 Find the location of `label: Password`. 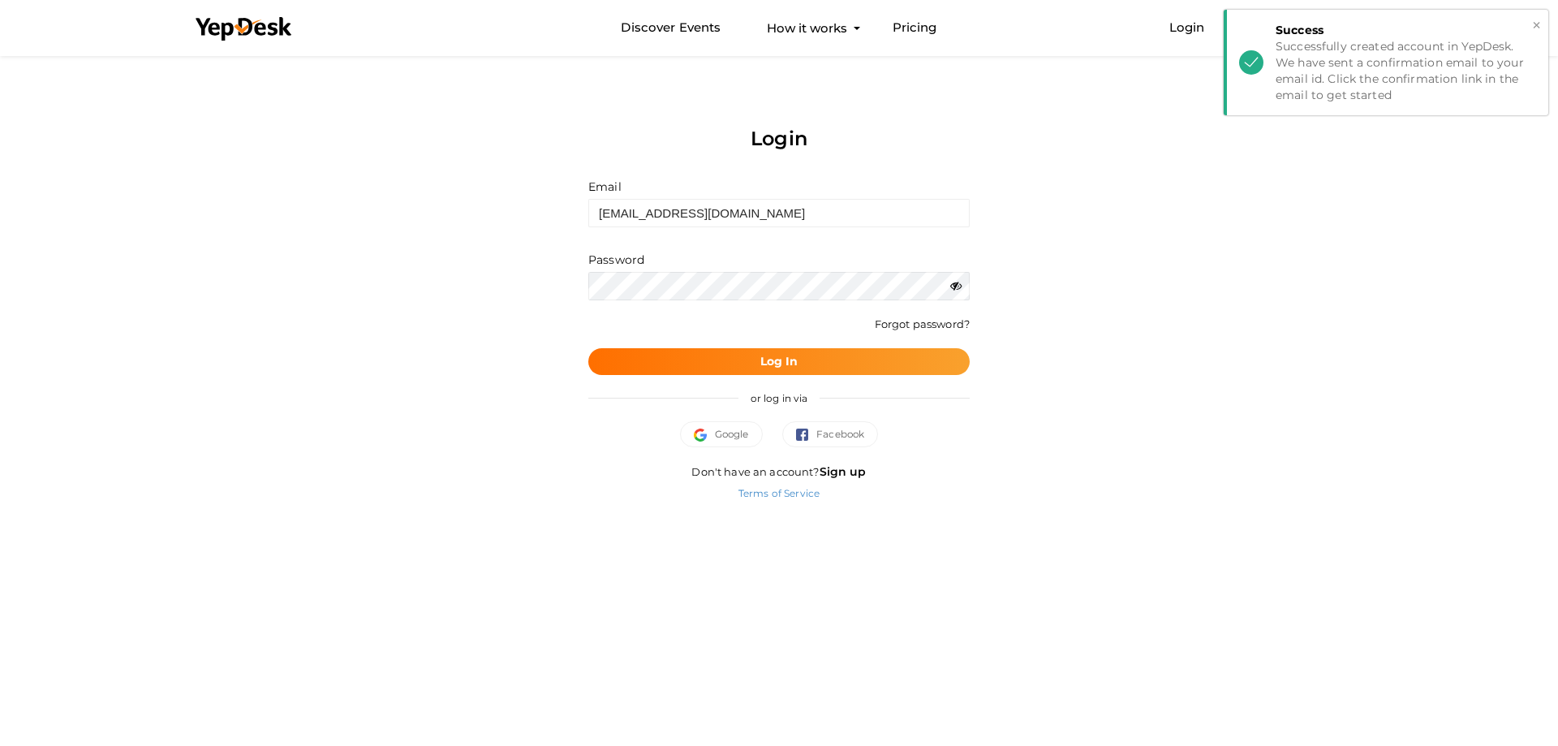

label: Password is located at coordinates (616, 260).